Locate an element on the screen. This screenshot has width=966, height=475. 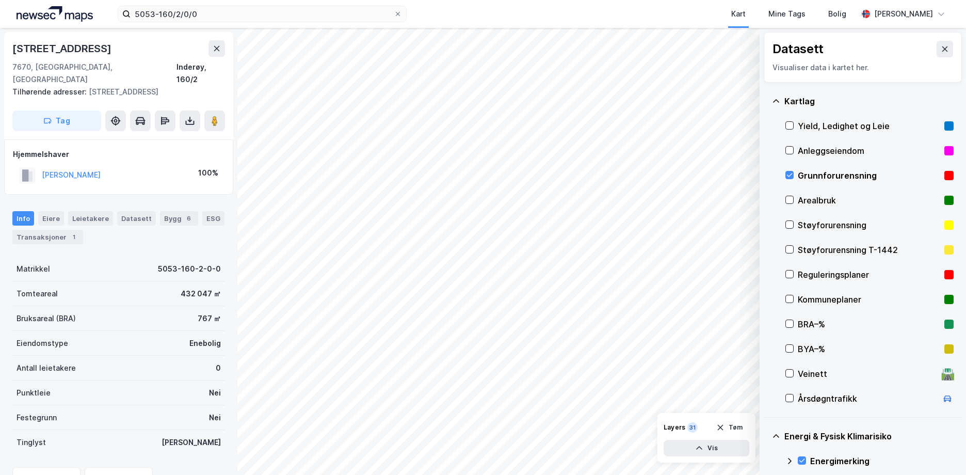
div: Eiendomstype is located at coordinates (42, 343).